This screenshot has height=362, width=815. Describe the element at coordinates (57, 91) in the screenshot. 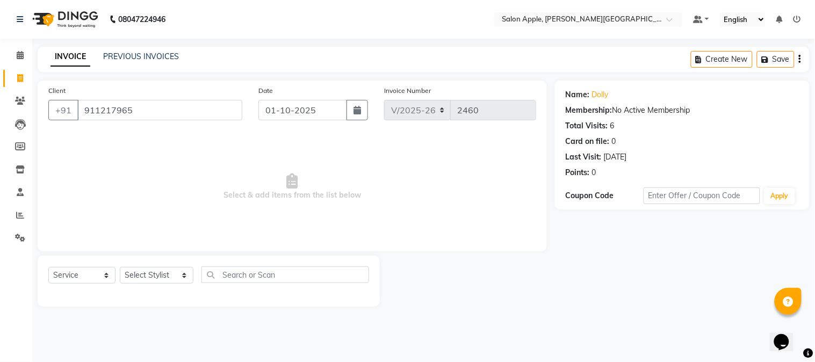

I see `label: Client` at that location.